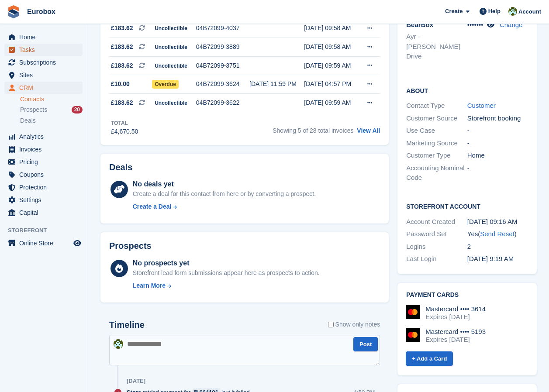 The width and height of the screenshot is (549, 392). I want to click on h2: Deals, so click(120, 167).